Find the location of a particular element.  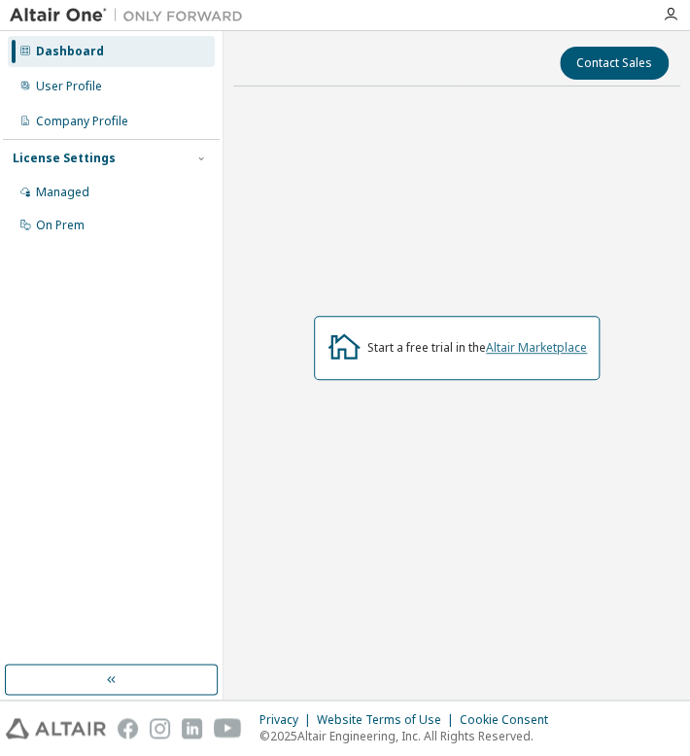

img: instagram.svg is located at coordinates (159, 728).